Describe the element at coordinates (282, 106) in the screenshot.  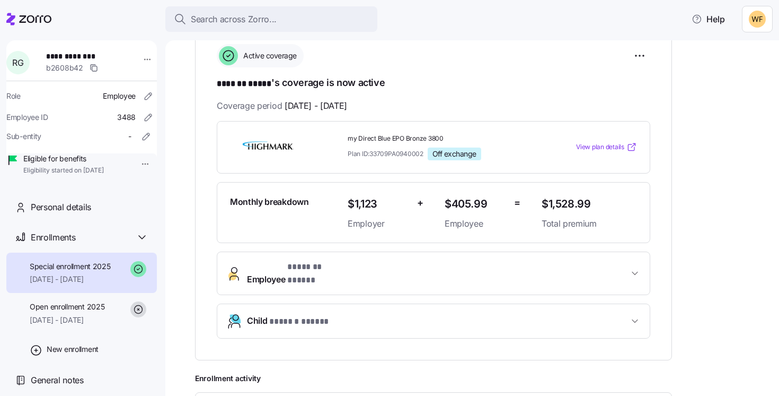
I see `span: Coverage period` at that location.